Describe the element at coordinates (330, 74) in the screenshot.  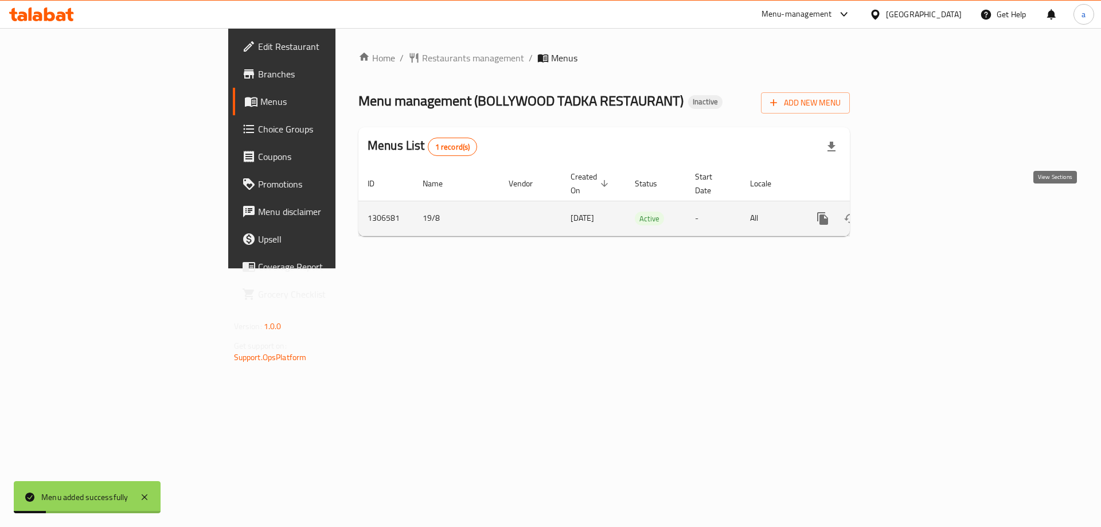
I see `span: Branches` at that location.